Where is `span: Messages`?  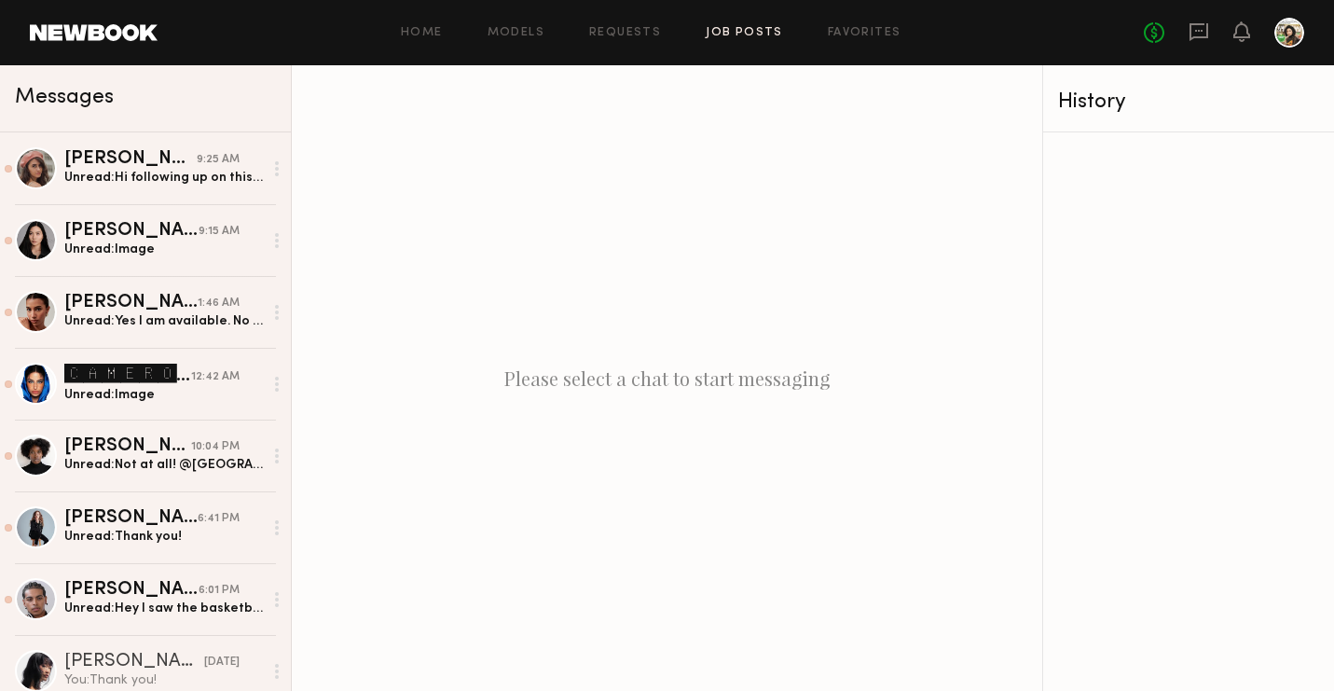
span: Messages is located at coordinates (64, 97).